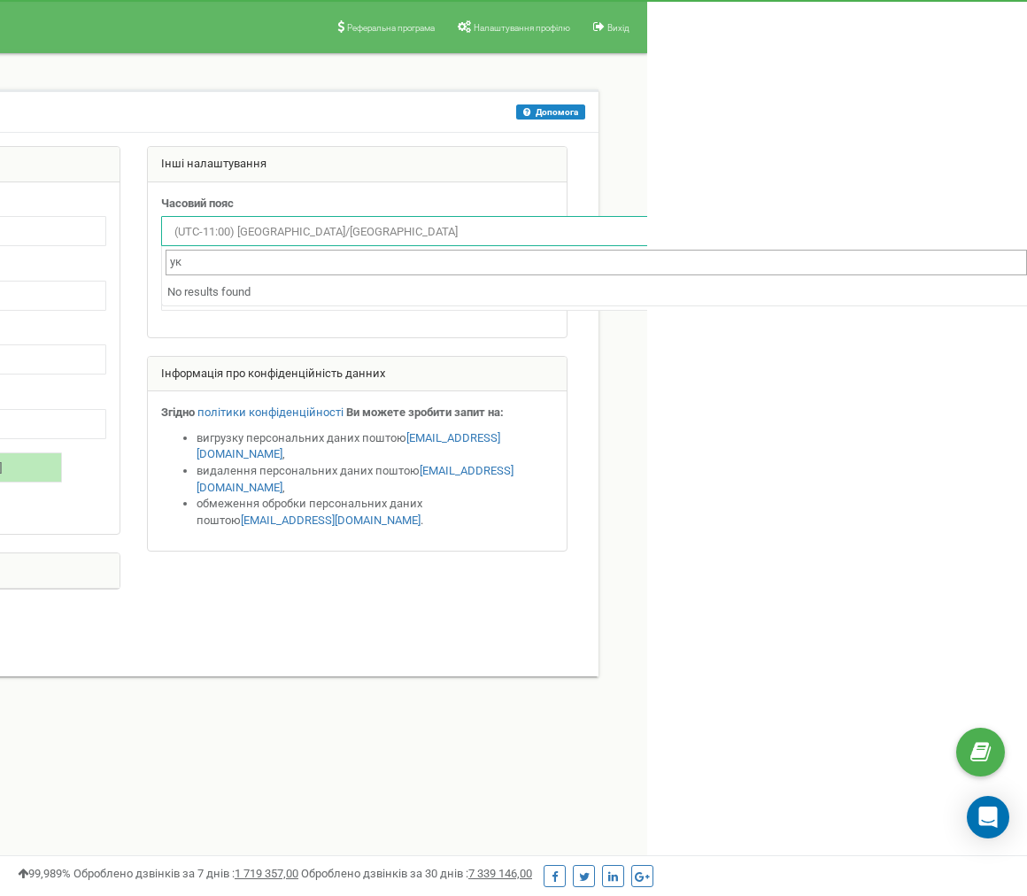 The width and height of the screenshot is (1027, 896). Describe the element at coordinates (375, 512) in the screenshot. I see `li: обмеження обробки персональних даних поштою .` at that location.